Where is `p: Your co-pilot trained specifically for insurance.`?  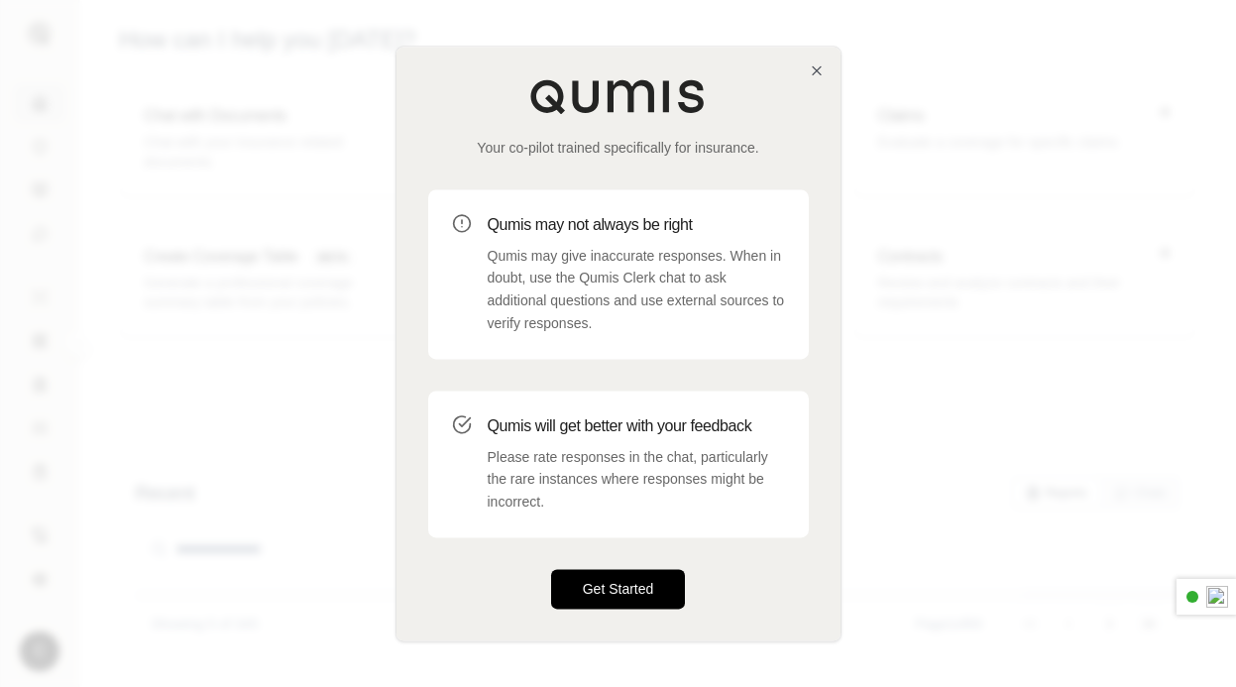
p: Your co-pilot trained specifically for insurance. is located at coordinates (619, 148).